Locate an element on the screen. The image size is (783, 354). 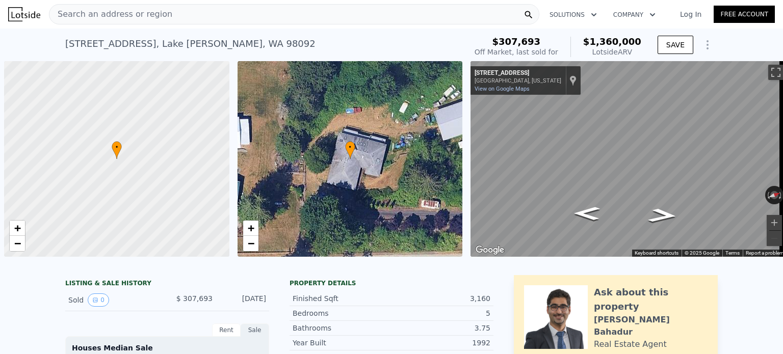
div: Bedrooms is located at coordinates (342, 313).